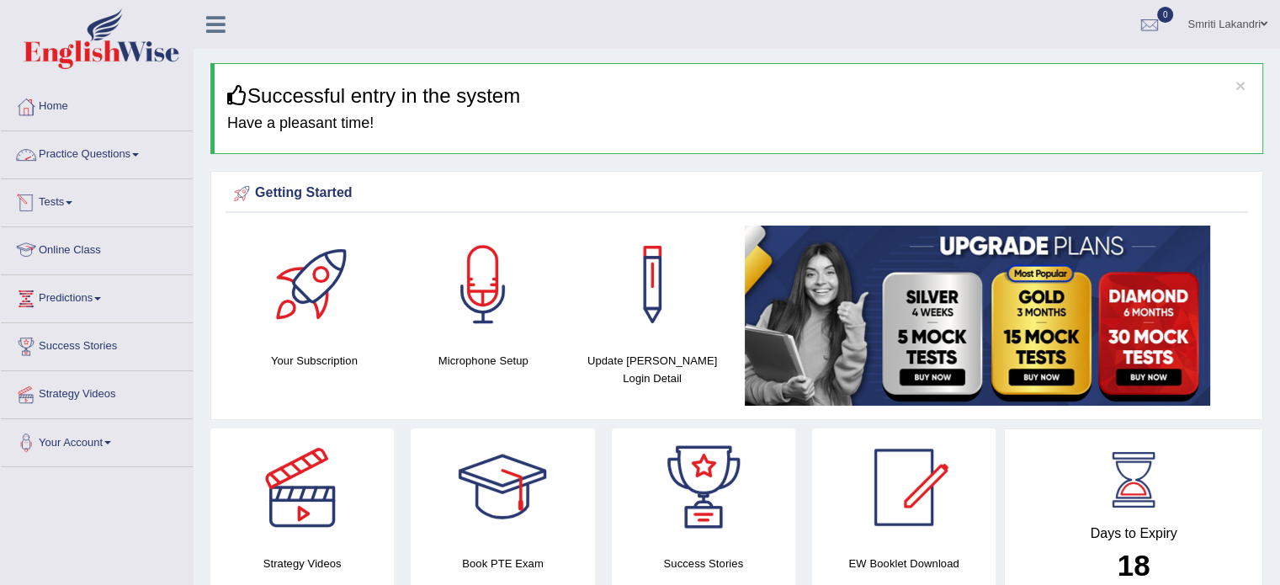  What do you see at coordinates (483, 360) in the screenshot?
I see `h4: Microphone Setup` at bounding box center [483, 360].